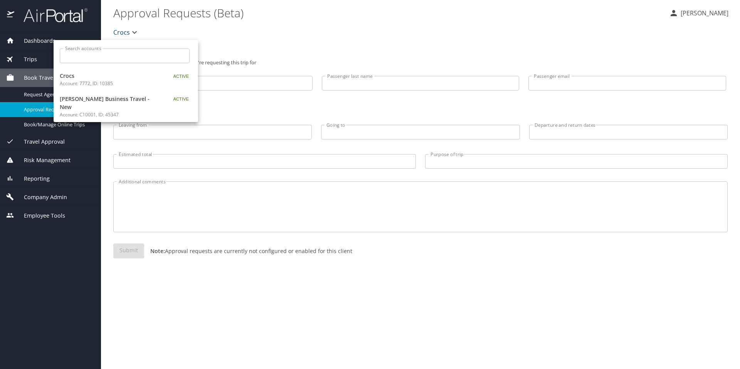 The width and height of the screenshot is (740, 369). Describe the element at coordinates (126, 79) in the screenshot. I see `a: CrocsAccount: 7772, ID: 10385` at that location.